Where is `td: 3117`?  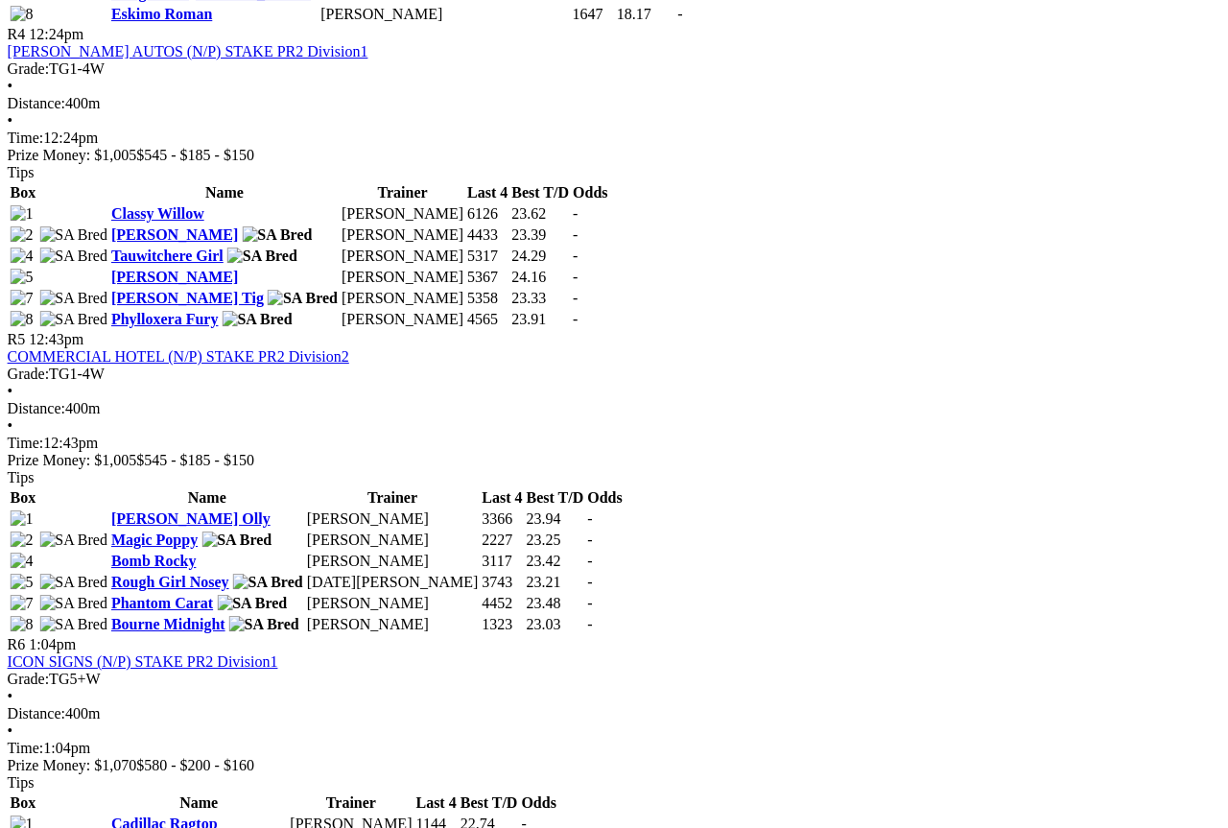 td: 3117 is located at coordinates (503, 561).